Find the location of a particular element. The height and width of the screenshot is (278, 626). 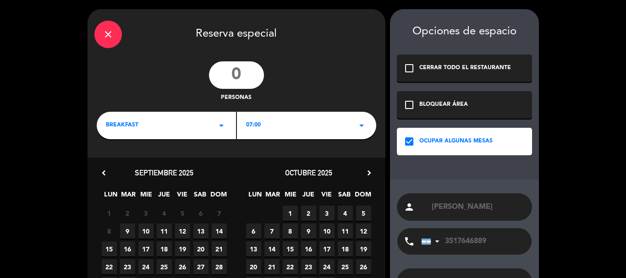

div: Opciones de espacio is located at coordinates (464, 32).